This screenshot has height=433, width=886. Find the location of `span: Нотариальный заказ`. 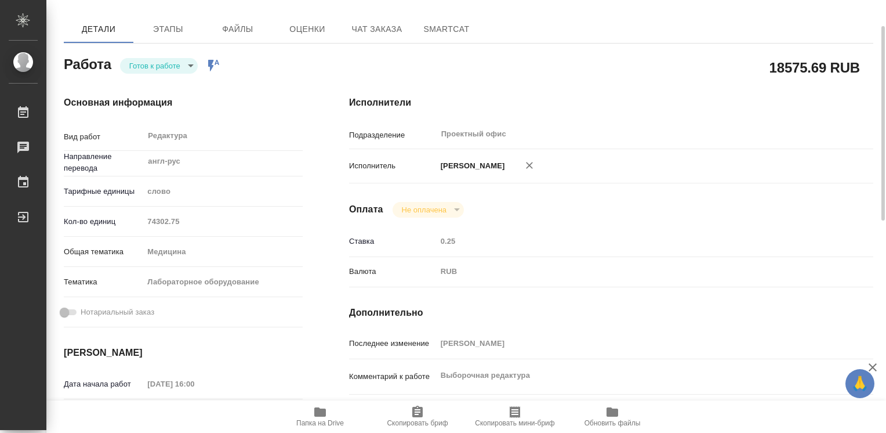

span: Нотариальный заказ is located at coordinates (117, 312).